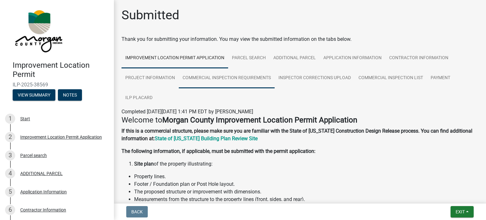 The width and height of the screenshot is (486, 220). I want to click on button: View Summary, so click(34, 95).